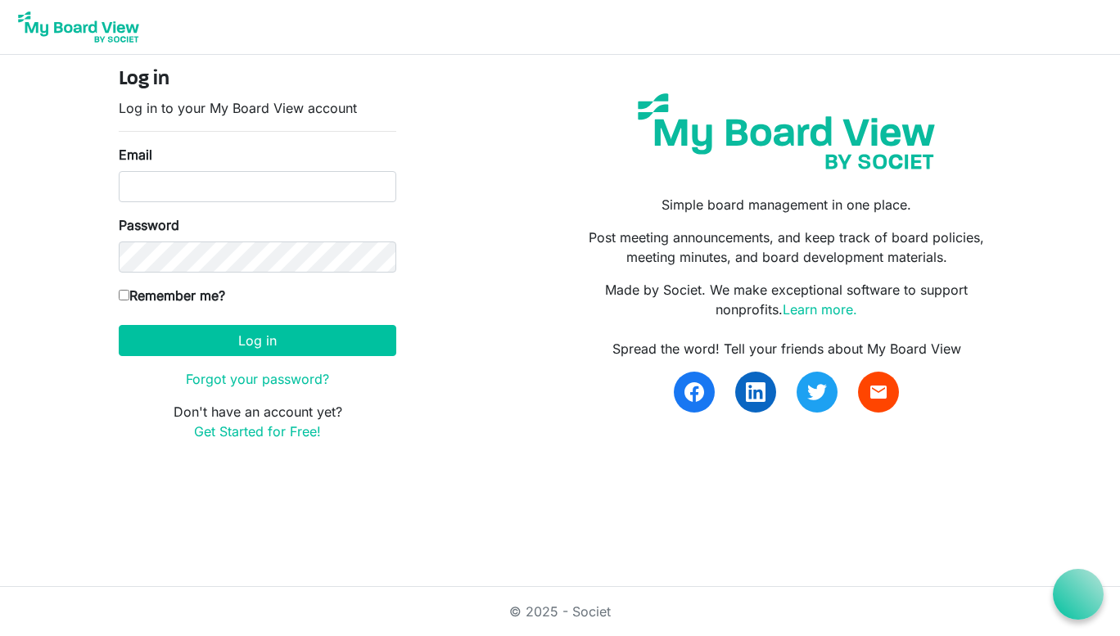 The height and width of the screenshot is (636, 1120). Describe the element at coordinates (560, 612) in the screenshot. I see `a: © 2025 - Societ` at that location.